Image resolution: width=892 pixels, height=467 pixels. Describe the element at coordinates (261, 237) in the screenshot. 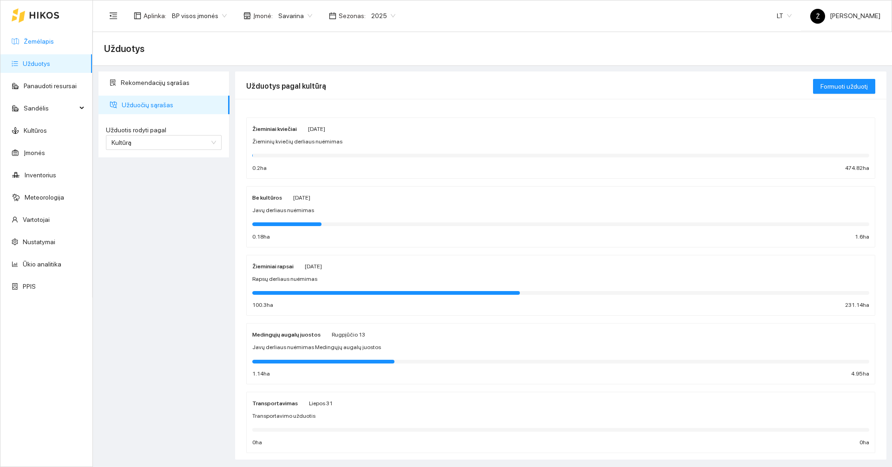

I see `span: 0.18 ha` at that location.